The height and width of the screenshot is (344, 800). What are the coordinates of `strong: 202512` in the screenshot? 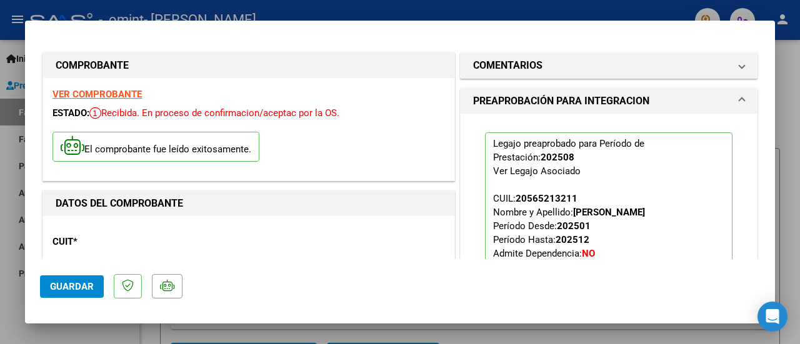 It's located at (573, 240).